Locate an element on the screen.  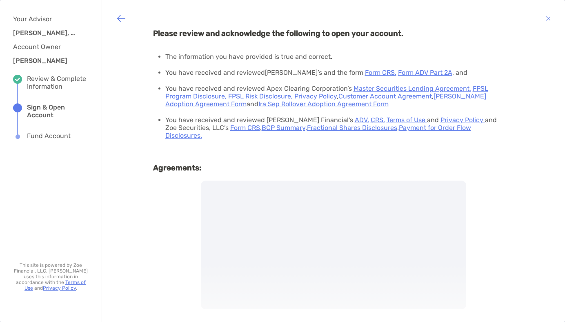
a: Form CRS is located at coordinates (245, 127).